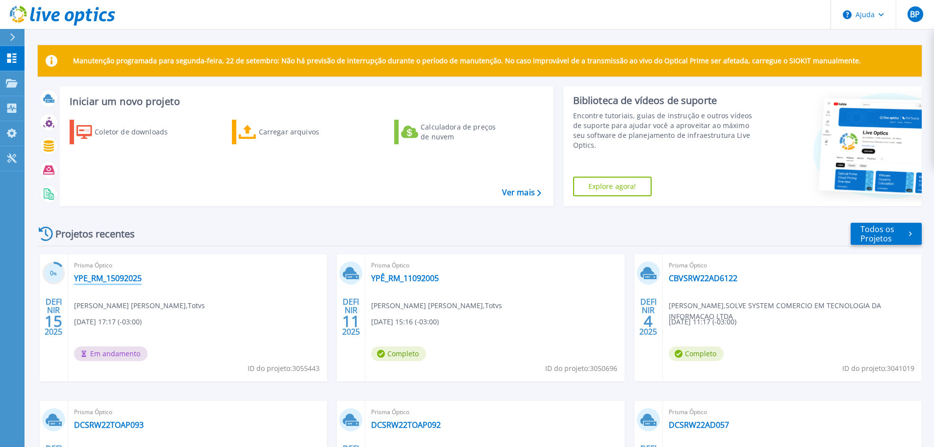 Image resolution: width=934 pixels, height=447 pixels. Describe the element at coordinates (467, 60) in the screenshot. I see `font: Manutenção programada para segunda-feira, 22 de setembro: Não há previsão de interrupção durante ...` at that location.